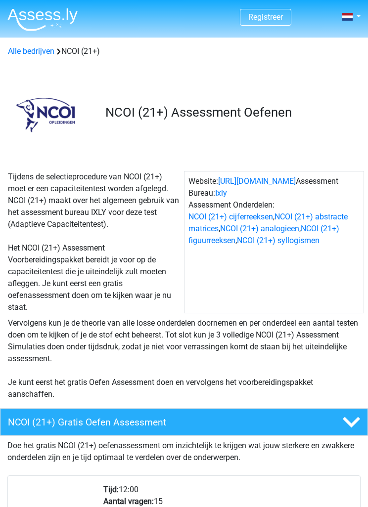 This screenshot has height=507, width=368. What do you see at coordinates (230, 217) in the screenshot?
I see `a: NCOI (21+) cijferreeksen` at bounding box center [230, 217].